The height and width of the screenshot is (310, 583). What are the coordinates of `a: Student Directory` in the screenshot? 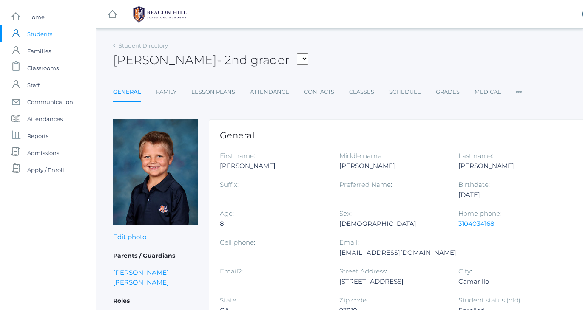 It's located at (143, 46).